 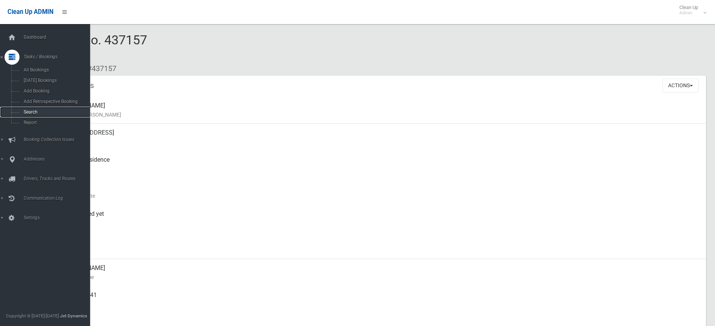 What do you see at coordinates (59, 159) in the screenshot?
I see `span: Addresses` at bounding box center [59, 159].